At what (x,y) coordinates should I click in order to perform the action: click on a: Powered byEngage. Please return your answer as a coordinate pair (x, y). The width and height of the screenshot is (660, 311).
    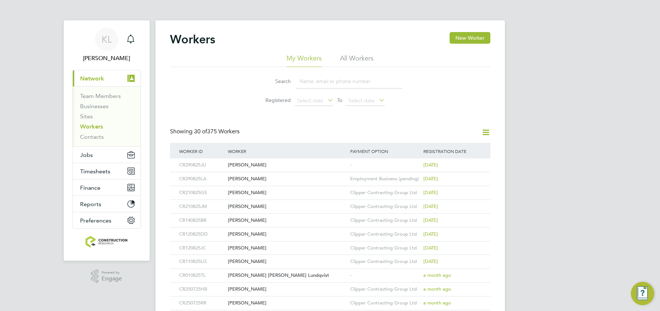
    Looking at the image, I should click on (106, 276).